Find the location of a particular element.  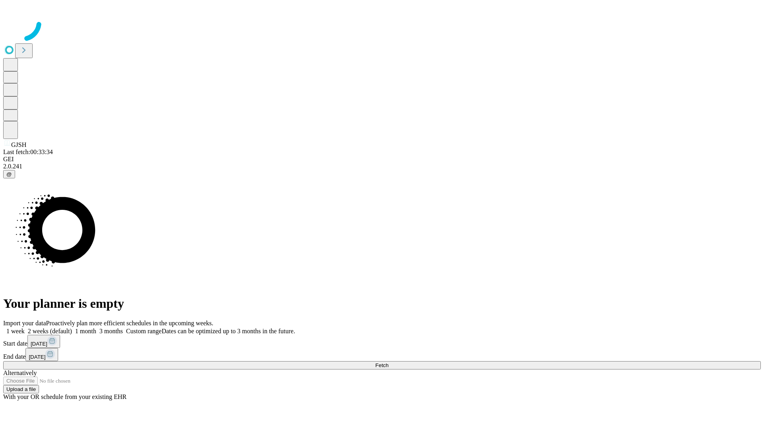

span: Custom range is located at coordinates (144, 331).